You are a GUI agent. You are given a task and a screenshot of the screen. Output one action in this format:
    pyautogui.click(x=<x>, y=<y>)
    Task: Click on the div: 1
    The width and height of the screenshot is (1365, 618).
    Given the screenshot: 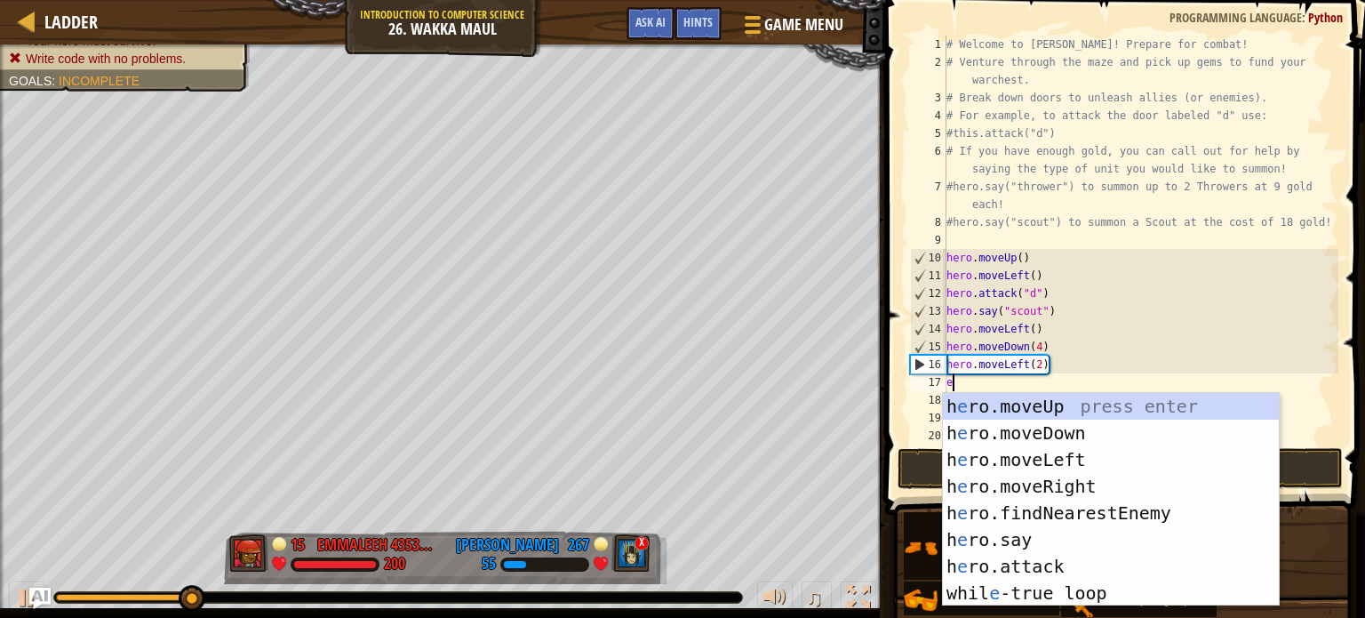 What is the action you would take?
    pyautogui.click(x=928, y=44)
    